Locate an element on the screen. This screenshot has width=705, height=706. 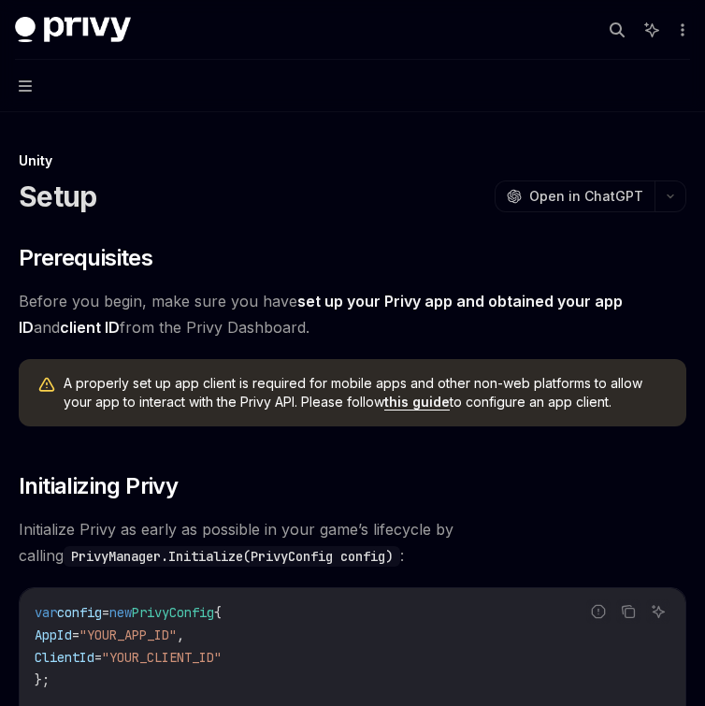
img: dark logo is located at coordinates (73, 30).